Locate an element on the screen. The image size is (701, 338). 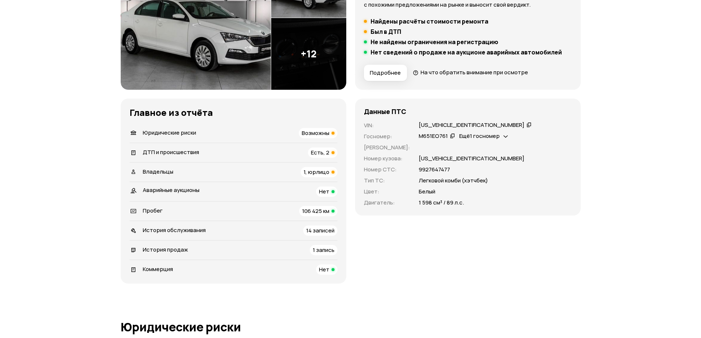
p: Номер СТС : is located at coordinates (387, 170).